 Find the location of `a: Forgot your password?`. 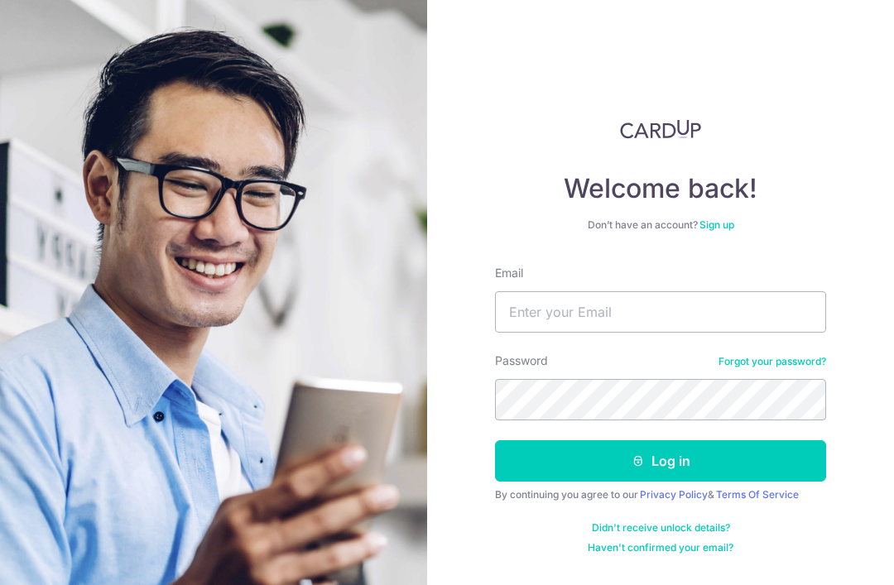

a: Forgot your password? is located at coordinates (772, 362).